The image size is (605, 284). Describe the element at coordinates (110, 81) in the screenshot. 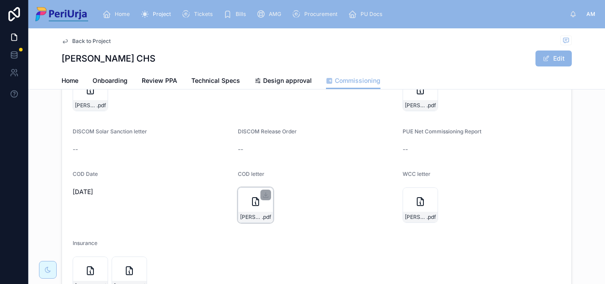

I see `span: Onboarding` at that location.